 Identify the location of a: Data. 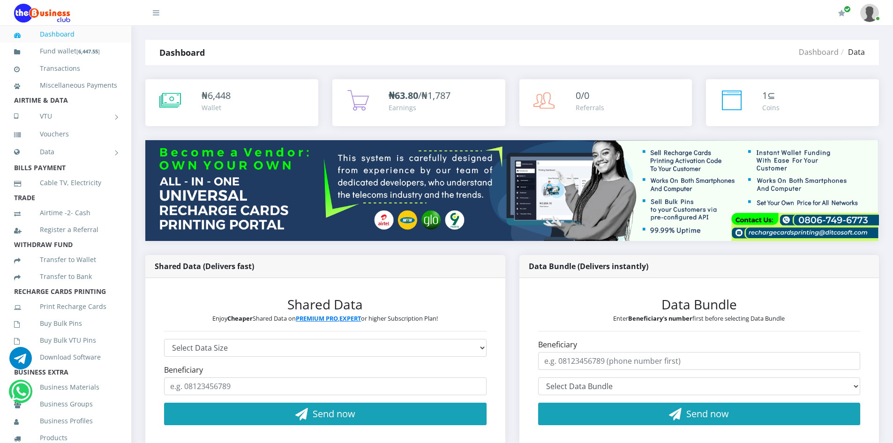
(66, 152).